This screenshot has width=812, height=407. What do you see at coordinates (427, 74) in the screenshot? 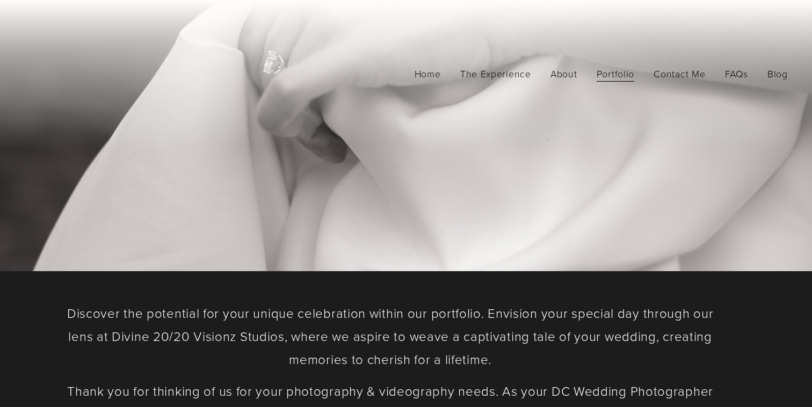
I see `a: Home` at bounding box center [427, 74].